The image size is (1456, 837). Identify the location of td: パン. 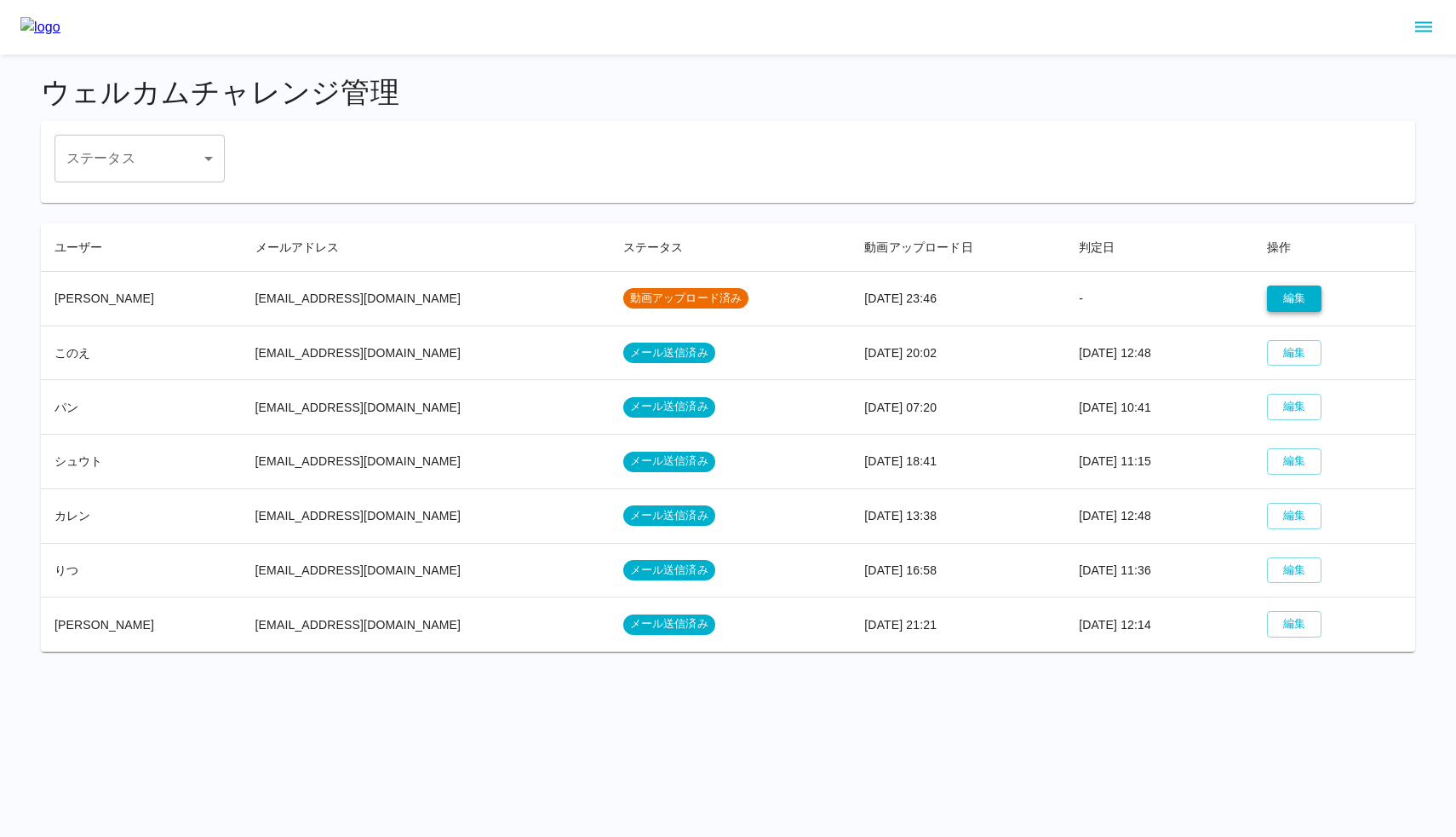
(142, 407).